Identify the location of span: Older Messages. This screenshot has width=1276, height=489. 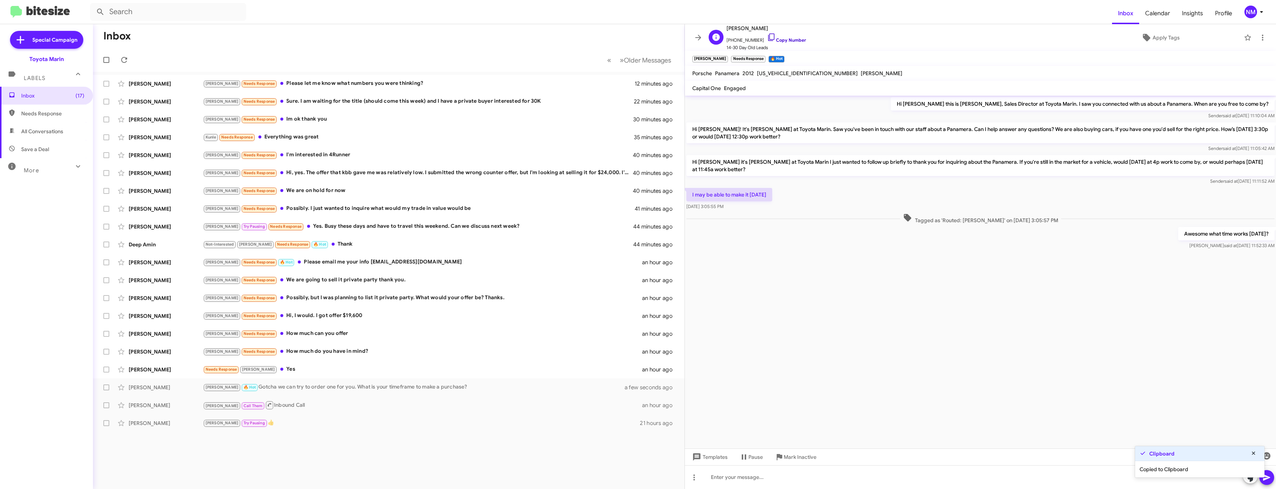
(647, 60).